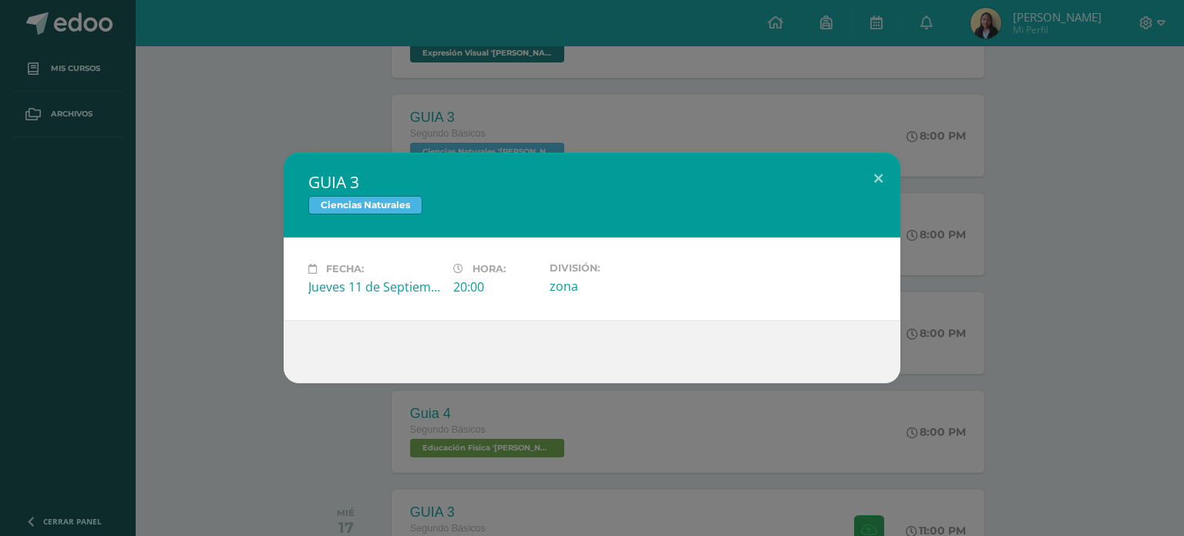 This screenshot has height=536, width=1184. I want to click on span: Hora:, so click(489, 268).